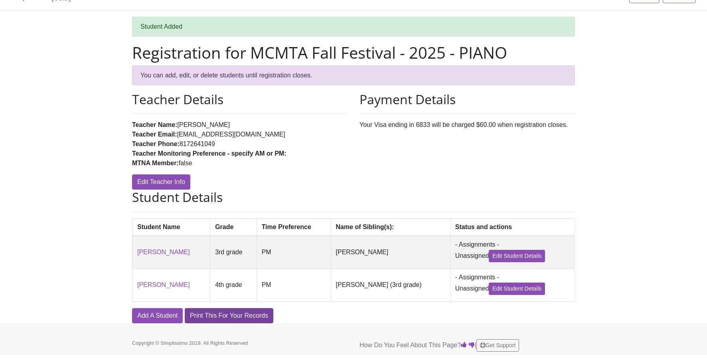  What do you see at coordinates (156, 144) in the screenshot?
I see `strong: Teacher Phone:` at bounding box center [156, 144].